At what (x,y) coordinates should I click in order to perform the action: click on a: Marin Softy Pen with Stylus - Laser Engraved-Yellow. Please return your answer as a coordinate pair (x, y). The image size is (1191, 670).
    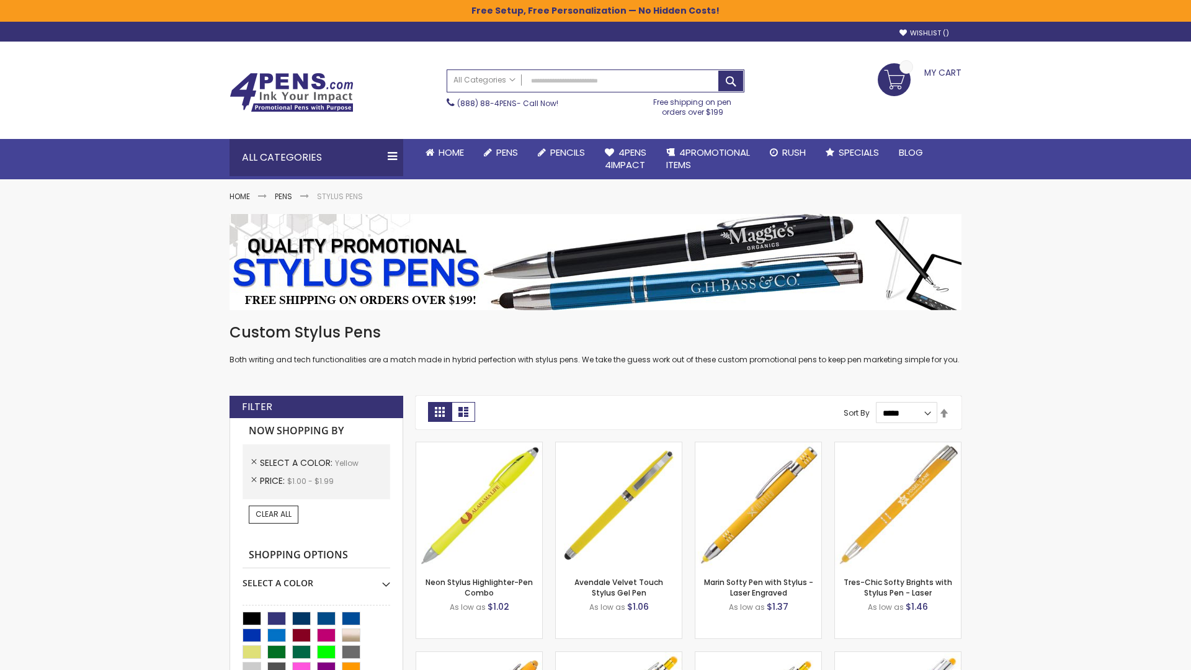
    Looking at the image, I should click on (758, 447).